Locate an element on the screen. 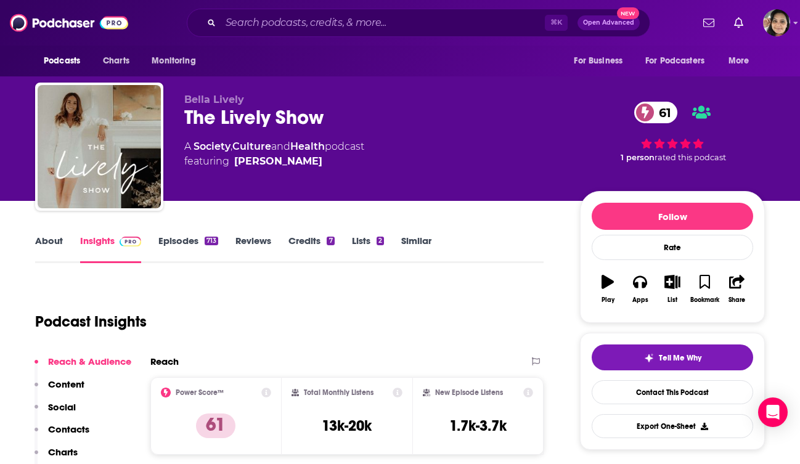 The height and width of the screenshot is (464, 800). span: featuring is located at coordinates (274, 161).